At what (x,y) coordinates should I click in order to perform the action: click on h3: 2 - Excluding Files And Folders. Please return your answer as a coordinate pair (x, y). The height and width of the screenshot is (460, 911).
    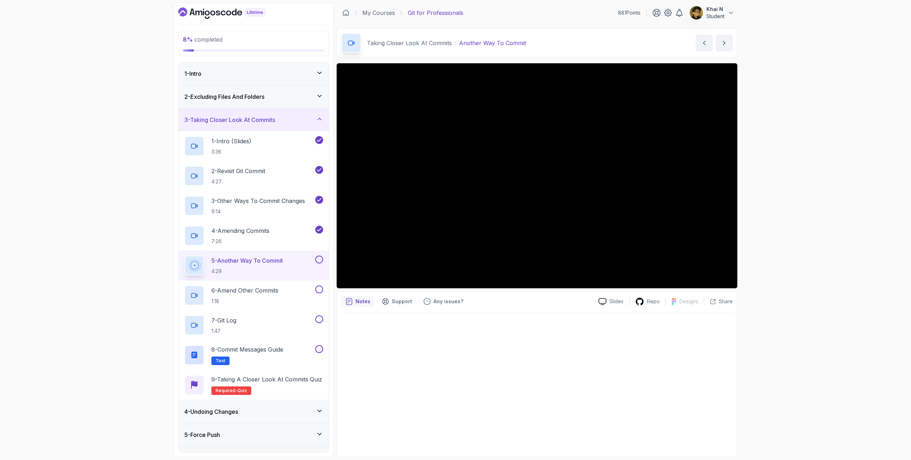
    Looking at the image, I should click on (224, 97).